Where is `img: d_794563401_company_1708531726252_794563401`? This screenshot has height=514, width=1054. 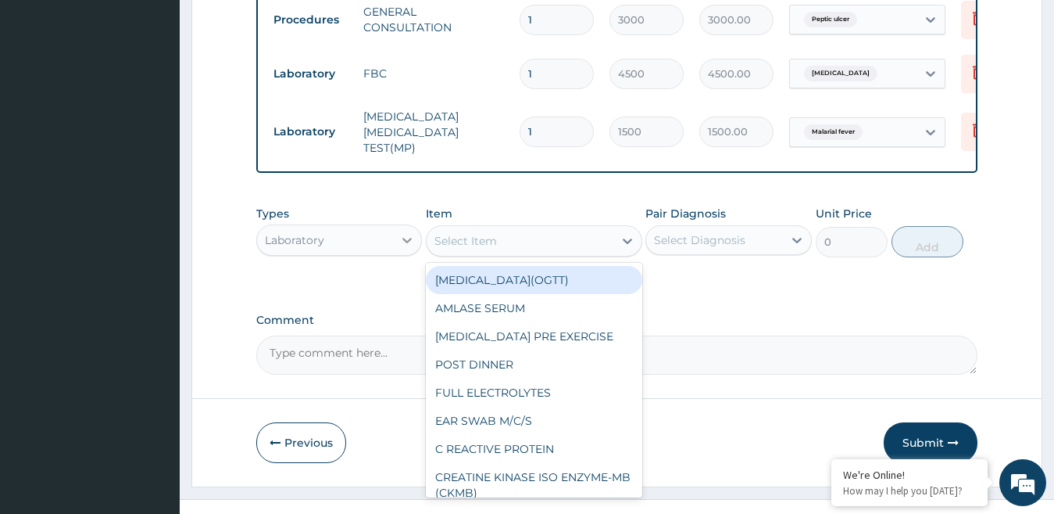 img: d_794563401_company_1708531726252_794563401 is located at coordinates (46, 98).